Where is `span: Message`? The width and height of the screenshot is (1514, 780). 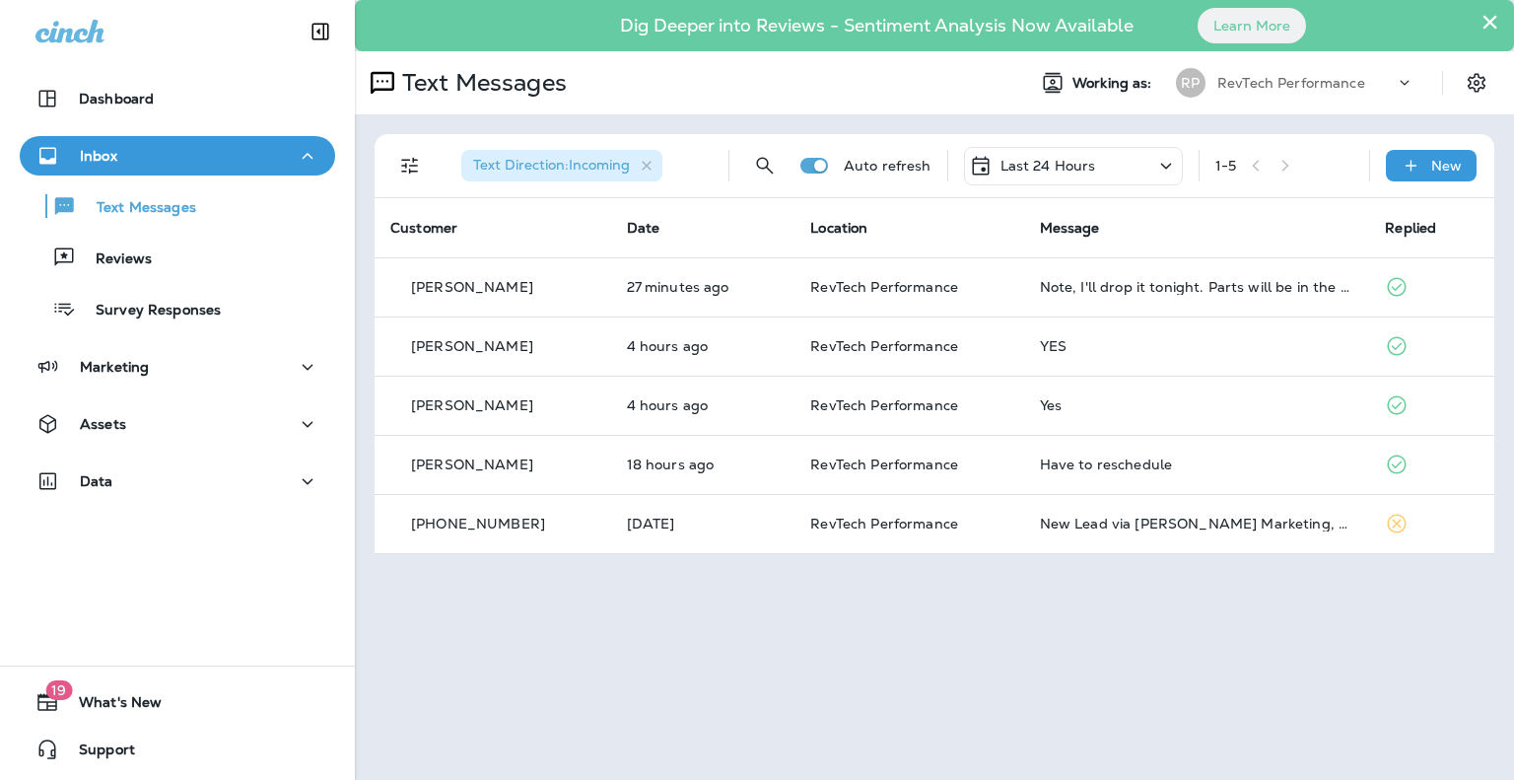 span: Message is located at coordinates (1070, 228).